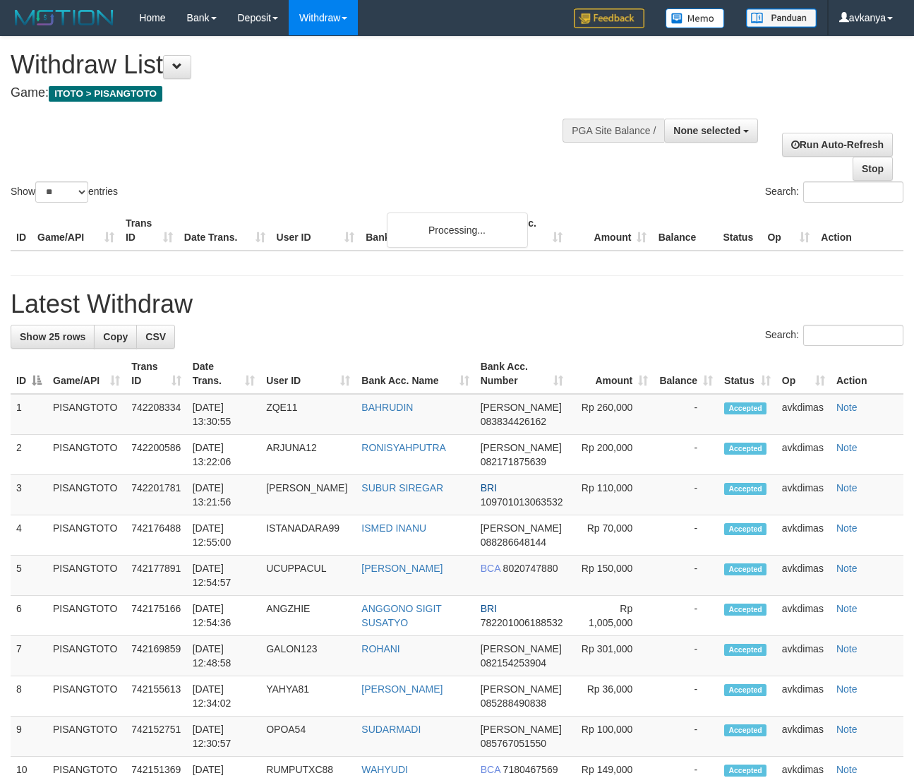 The width and height of the screenshot is (914, 778). Describe the element at coordinates (685, 230) in the screenshot. I see `th: Balance` at that location.